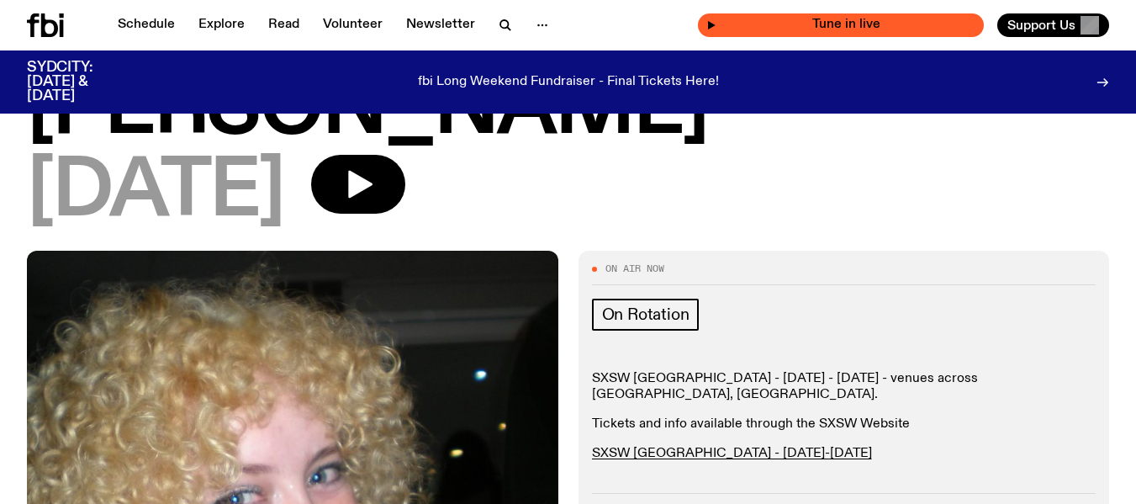  I want to click on p: Tickets and info available through the SXSW Website, so click(845, 424).